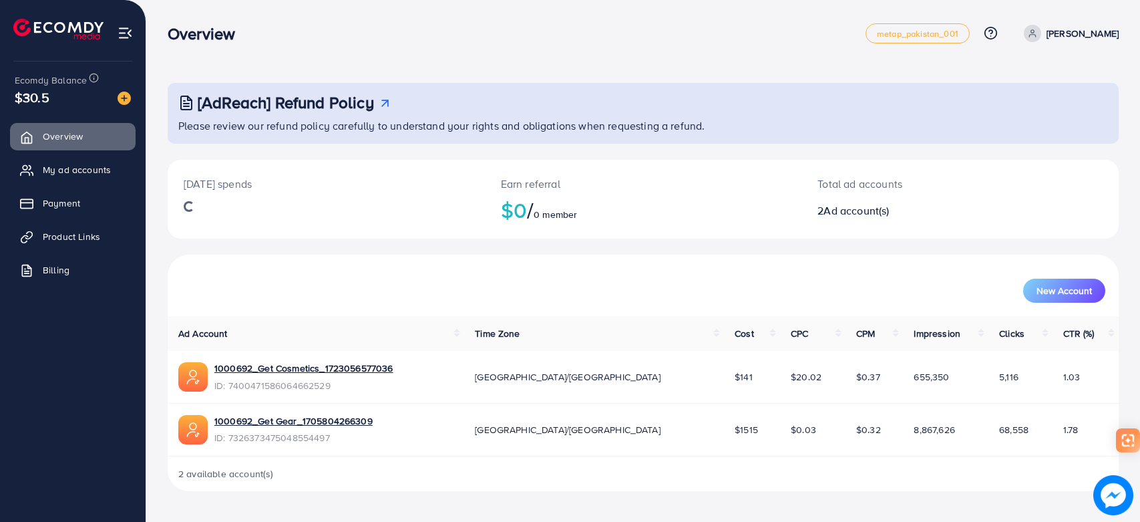 This screenshot has height=522, width=1140. What do you see at coordinates (643, 210) in the screenshot?
I see `h2: $0` at bounding box center [643, 210].